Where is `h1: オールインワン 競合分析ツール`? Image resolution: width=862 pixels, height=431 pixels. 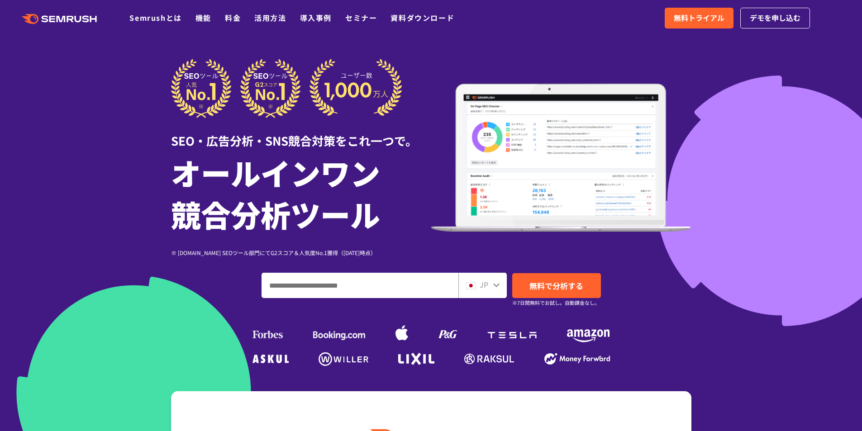
h1: オールインワン 競合分析ツール is located at coordinates (301, 193).